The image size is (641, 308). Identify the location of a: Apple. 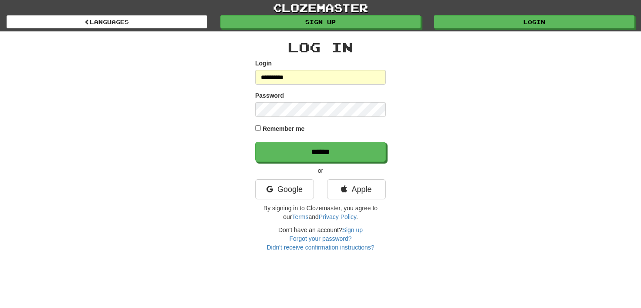
(356, 189).